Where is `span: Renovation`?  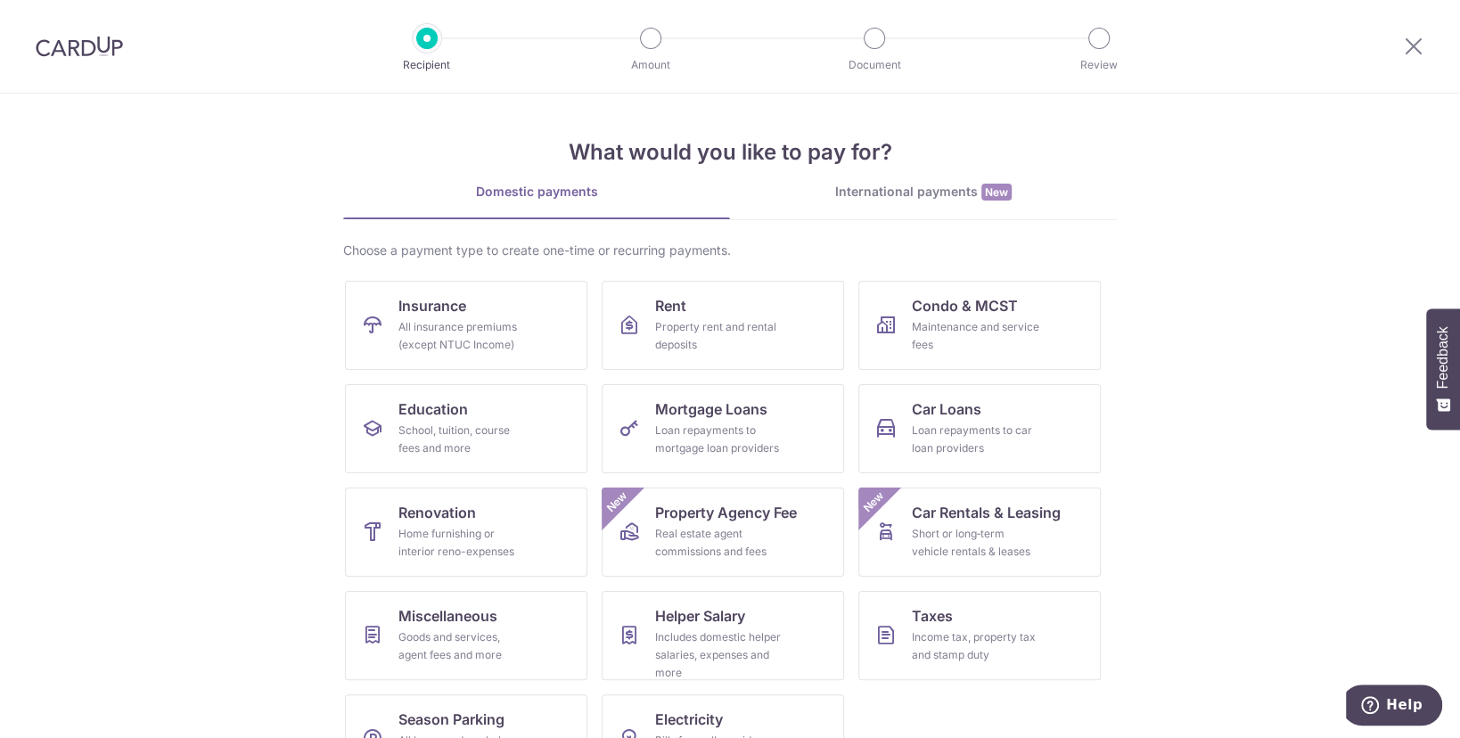 span: Renovation is located at coordinates (437, 512).